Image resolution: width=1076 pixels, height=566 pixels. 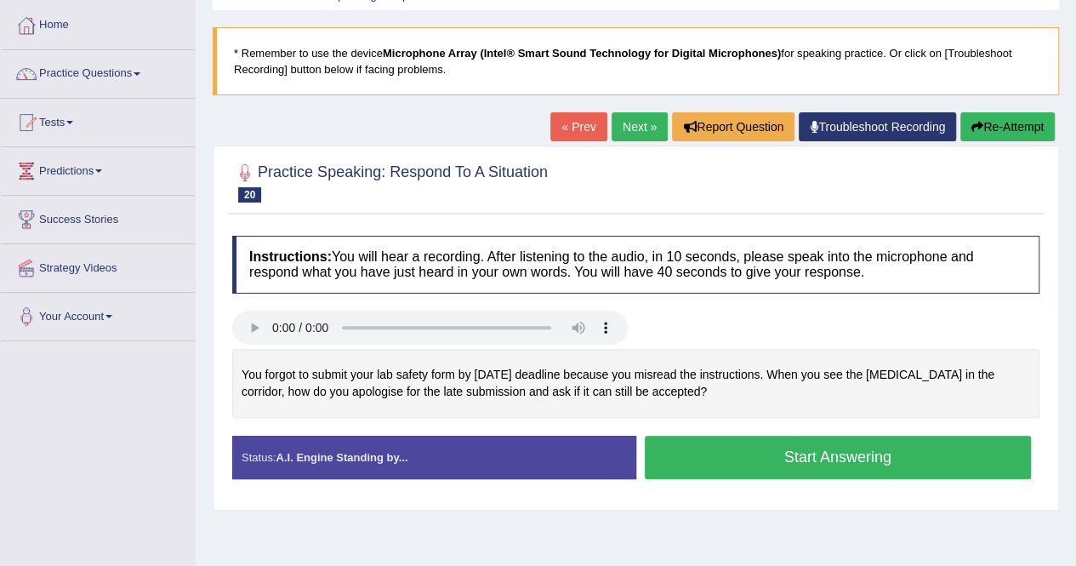 I want to click on a: Troubleshoot Recording, so click(x=877, y=127).